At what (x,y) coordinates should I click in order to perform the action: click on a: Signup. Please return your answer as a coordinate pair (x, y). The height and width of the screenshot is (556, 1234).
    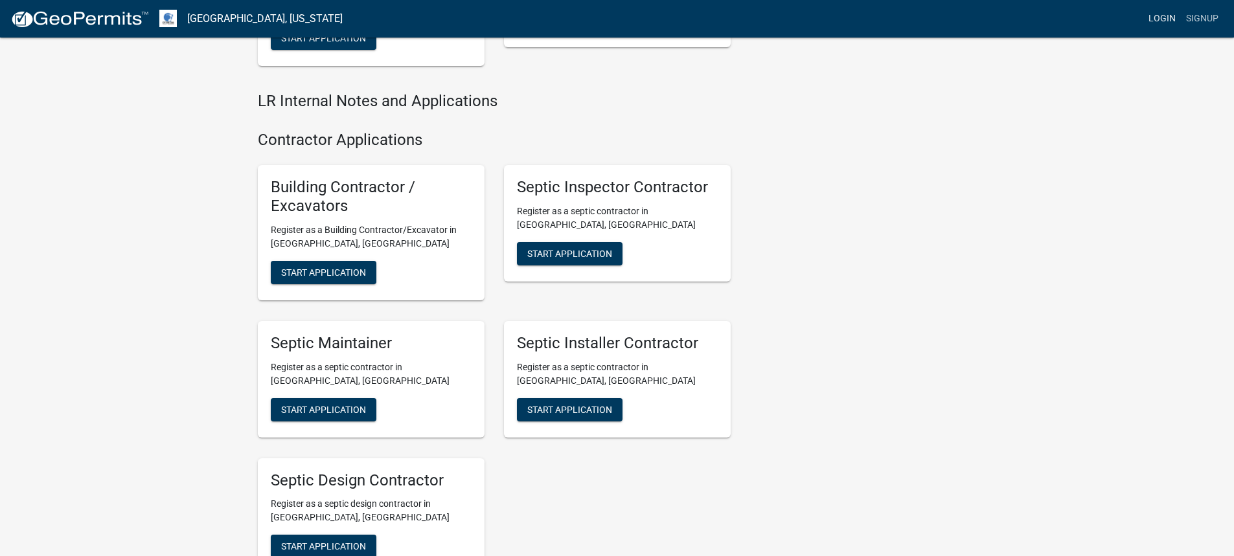
    Looking at the image, I should click on (1202, 19).